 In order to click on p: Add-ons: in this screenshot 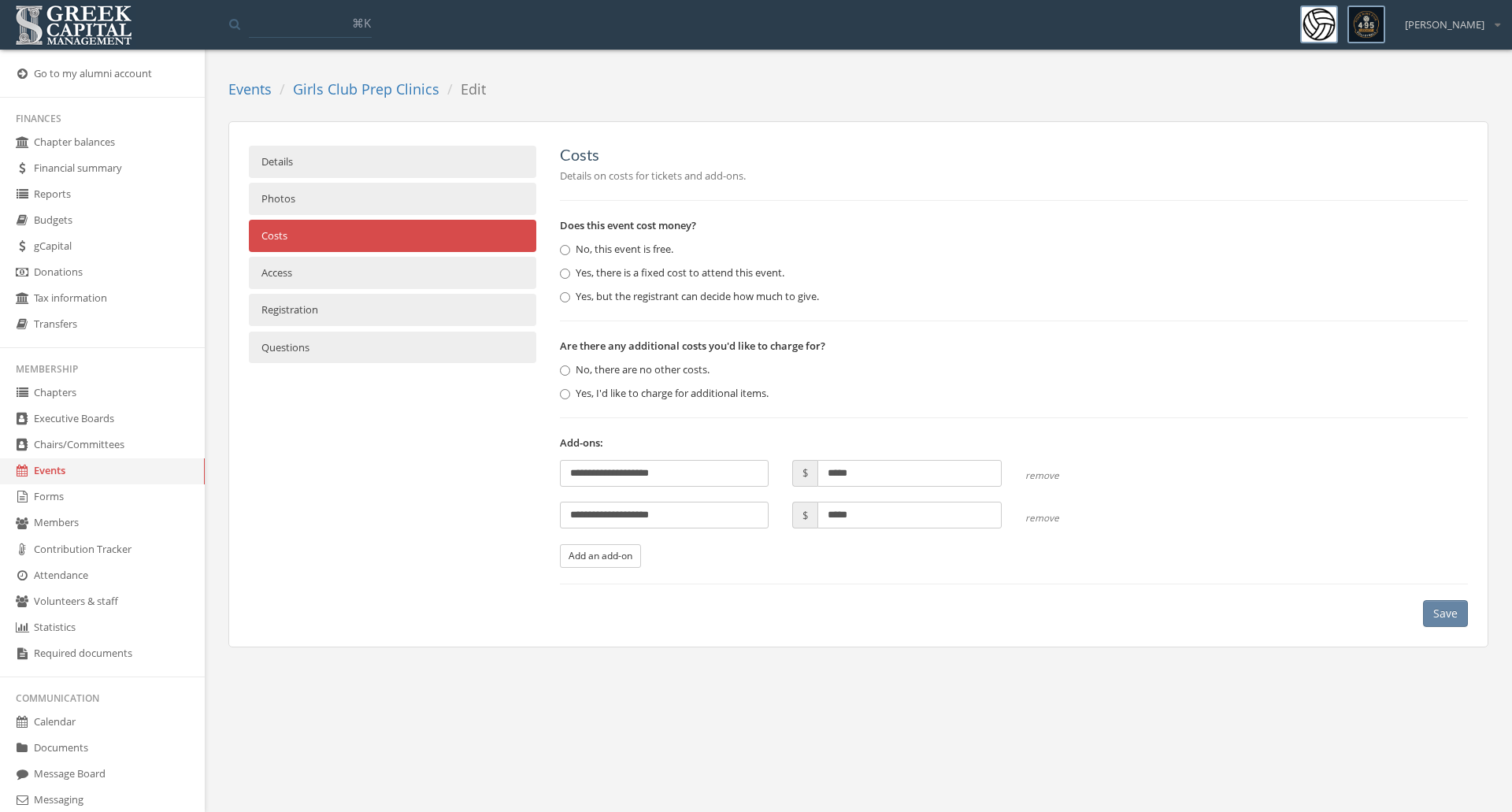, I will do `click(1014, 443)`.